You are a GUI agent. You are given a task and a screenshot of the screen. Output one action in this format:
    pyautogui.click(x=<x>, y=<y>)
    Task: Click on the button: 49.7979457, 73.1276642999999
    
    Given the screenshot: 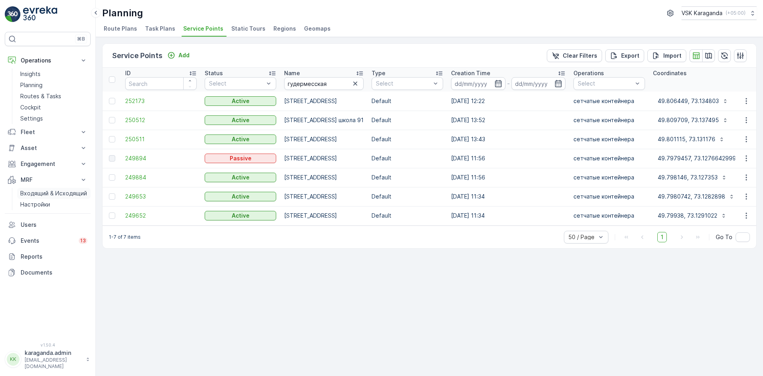 What is the action you would take?
    pyautogui.click(x=707, y=158)
    